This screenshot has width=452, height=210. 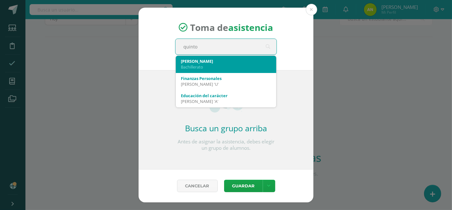 I want to click on h2: Busca un grupo arriba, so click(x=226, y=128).